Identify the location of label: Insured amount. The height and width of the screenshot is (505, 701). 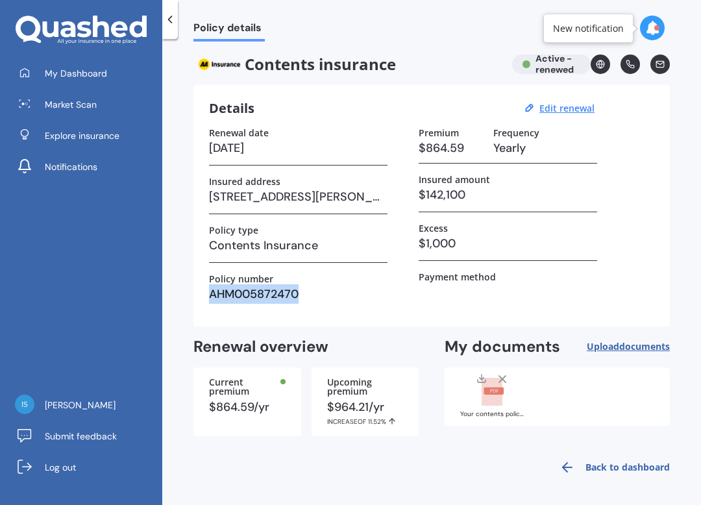
(454, 179).